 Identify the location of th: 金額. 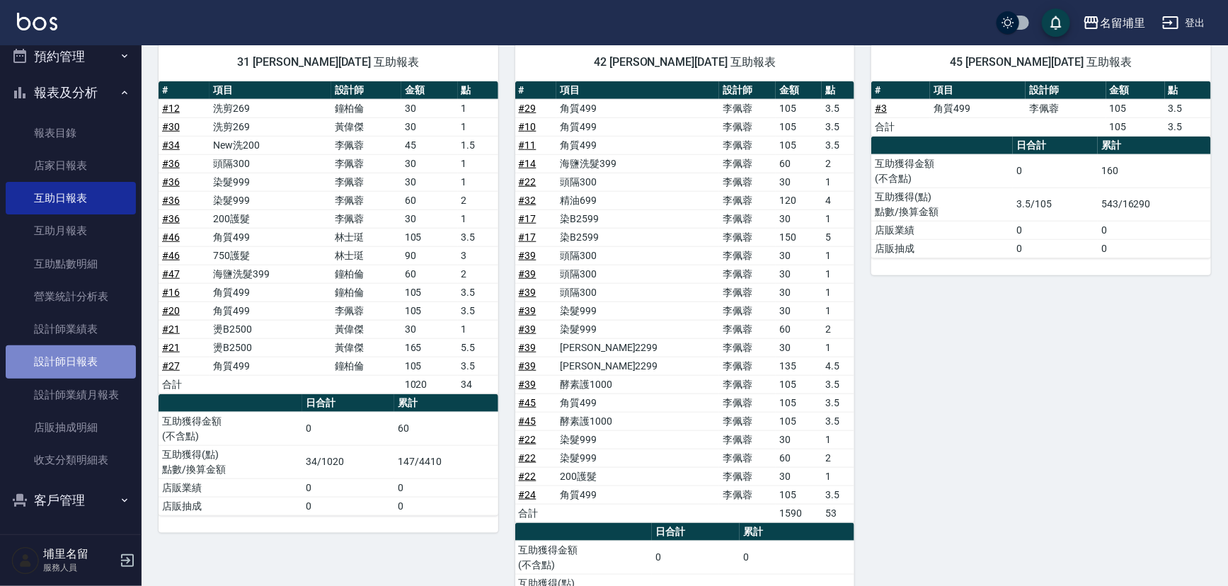
(430, 91).